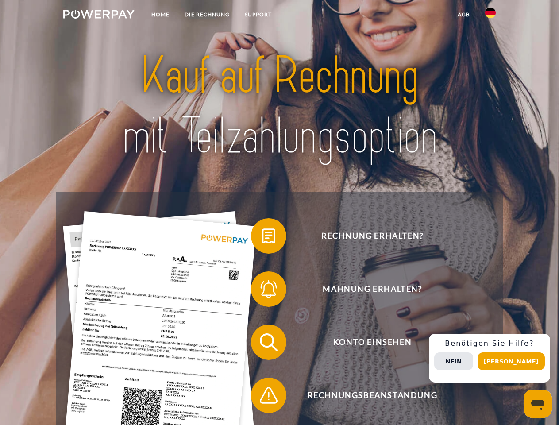  What do you see at coordinates (207, 15) in the screenshot?
I see `a: DIE RECHNUNG` at bounding box center [207, 15].